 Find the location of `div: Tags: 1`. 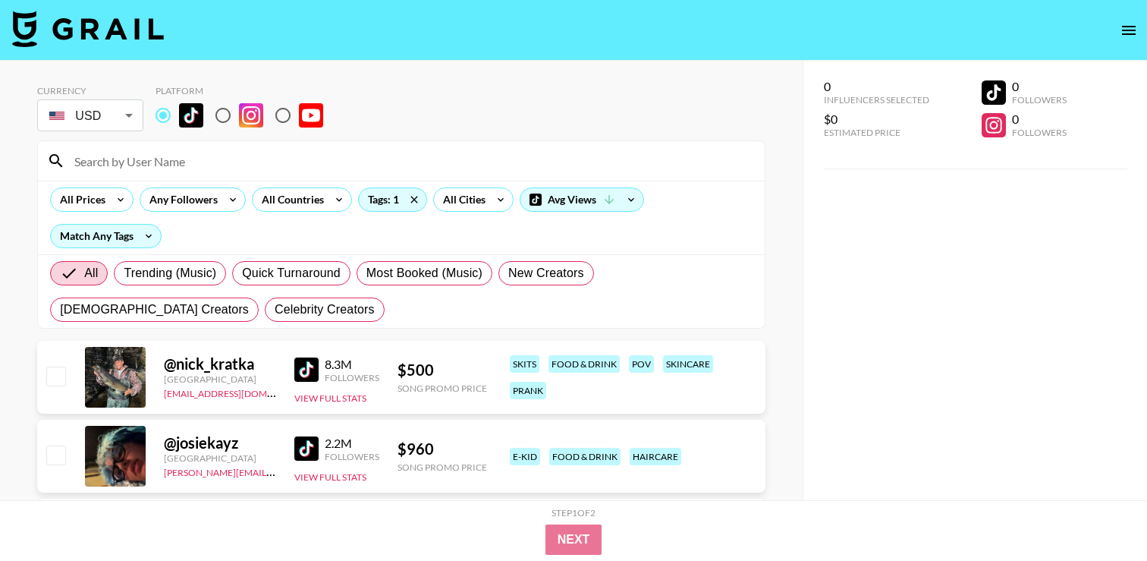

div: Tags: 1 is located at coordinates (392, 200).